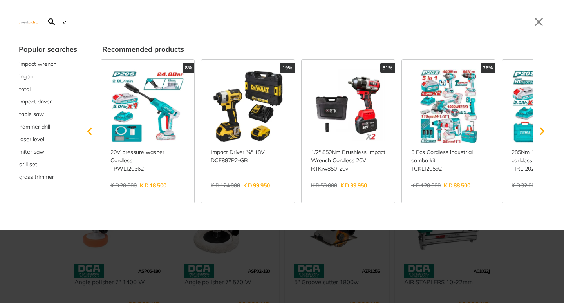 Image resolution: width=564 pixels, height=303 pixels. Describe the element at coordinates (36, 177) in the screenshot. I see `span: grass trimmer` at that location.